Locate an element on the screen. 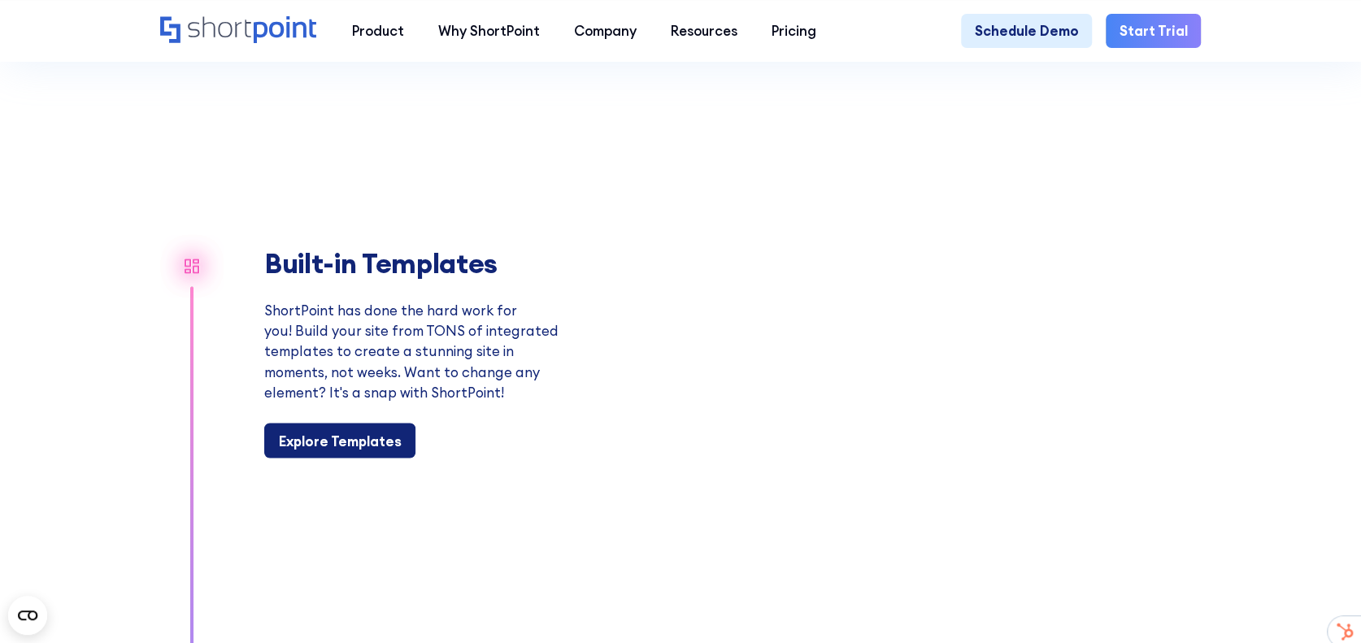  div: Product is located at coordinates (378, 30).